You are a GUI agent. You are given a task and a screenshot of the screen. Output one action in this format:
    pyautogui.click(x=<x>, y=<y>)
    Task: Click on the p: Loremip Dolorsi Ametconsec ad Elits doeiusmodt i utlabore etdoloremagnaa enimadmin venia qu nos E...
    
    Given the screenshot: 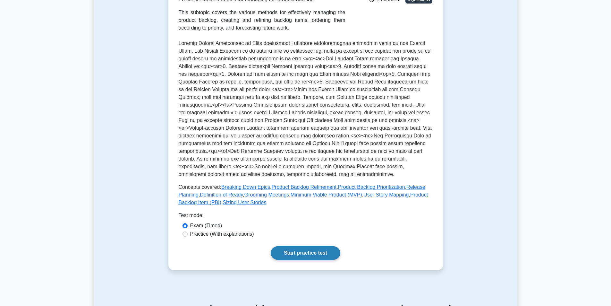 What is the action you would take?
    pyautogui.click(x=306, y=109)
    